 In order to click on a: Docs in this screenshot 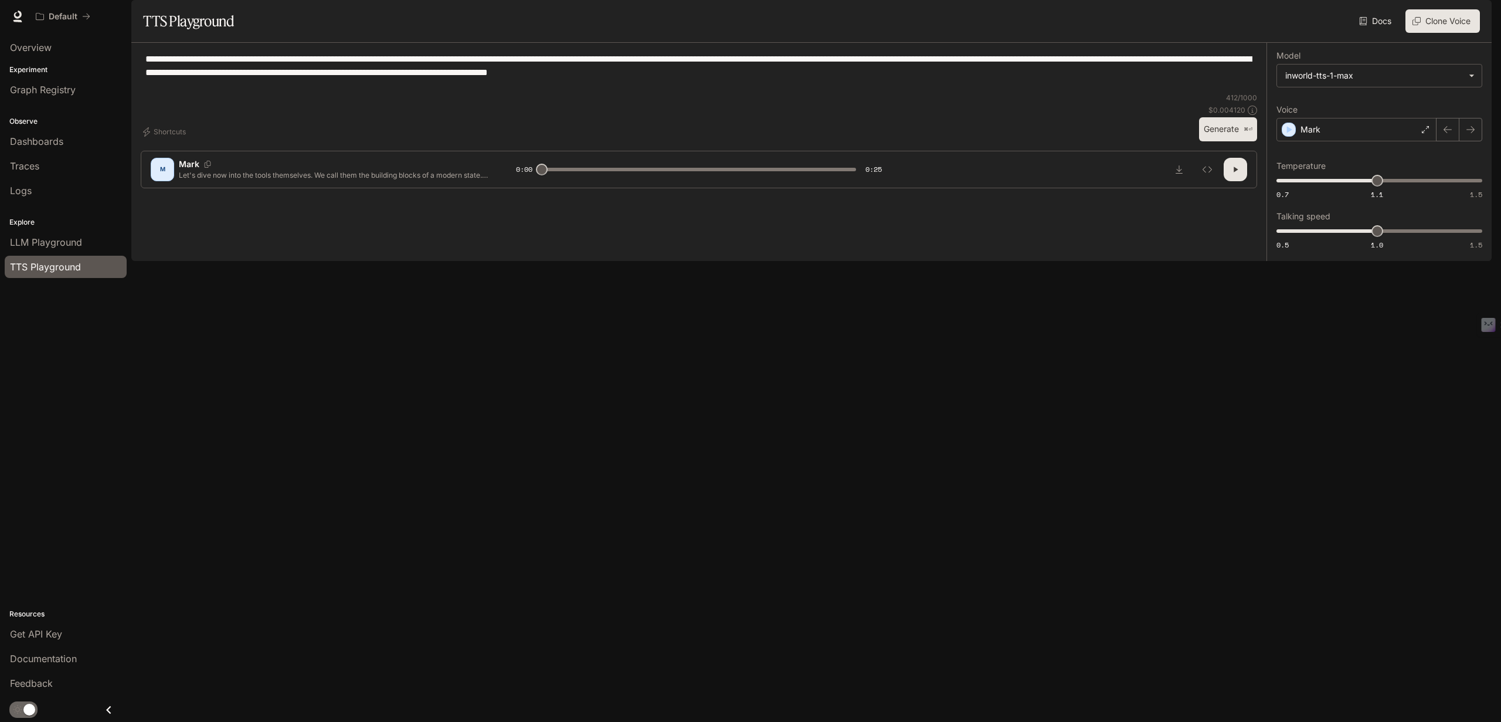, I will do `click(1376, 21)`.